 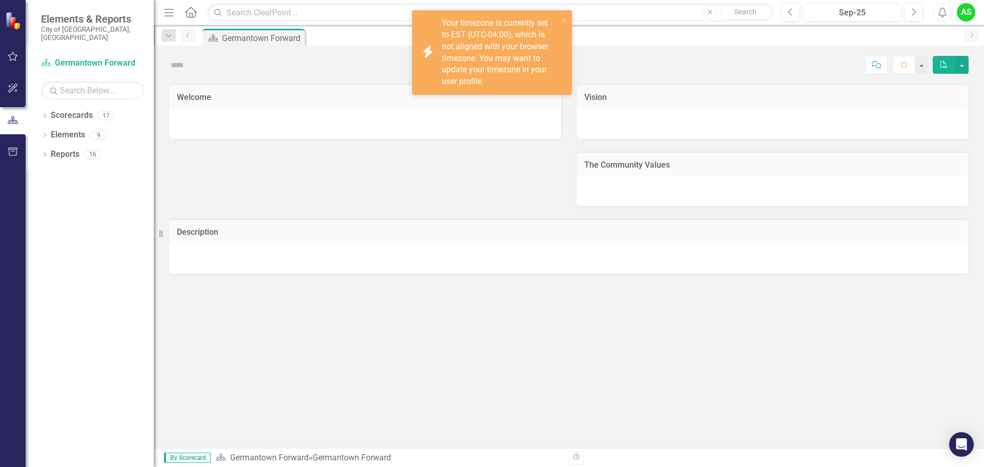 I want to click on img: ClearPoint Strategy, so click(x=14, y=20).